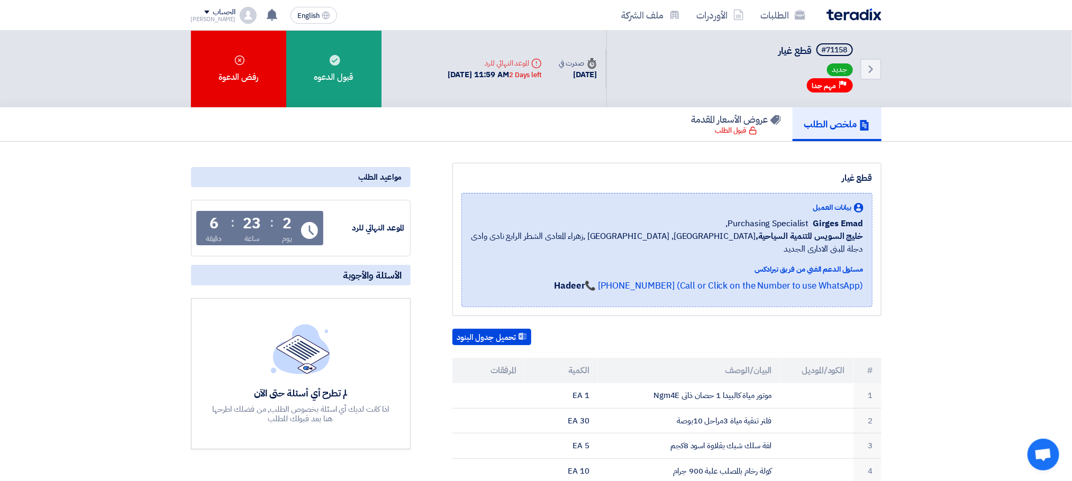 The image size is (1072, 481). What do you see at coordinates (837, 124) in the screenshot?
I see `a: ملخص الطلب` at bounding box center [837, 124].